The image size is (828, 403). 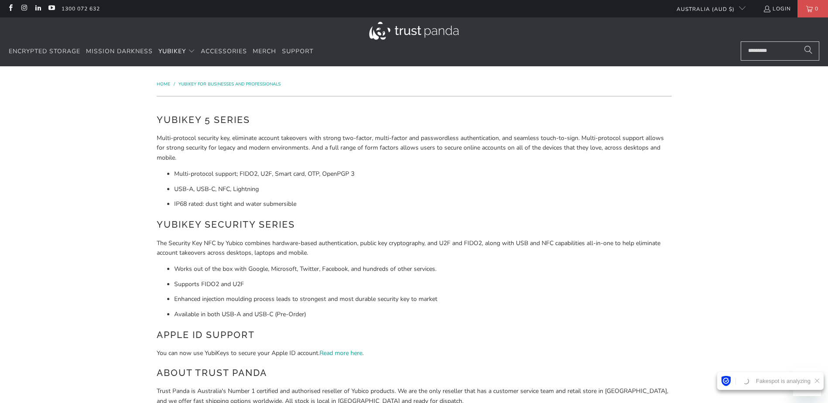 I want to click on h2: Apple ID Support, so click(x=414, y=335).